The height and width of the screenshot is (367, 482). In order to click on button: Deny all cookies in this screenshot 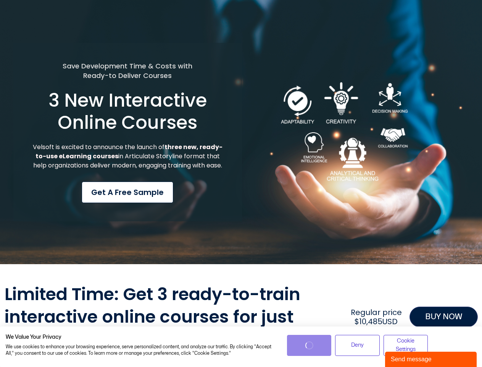, I will do `click(357, 345)`.